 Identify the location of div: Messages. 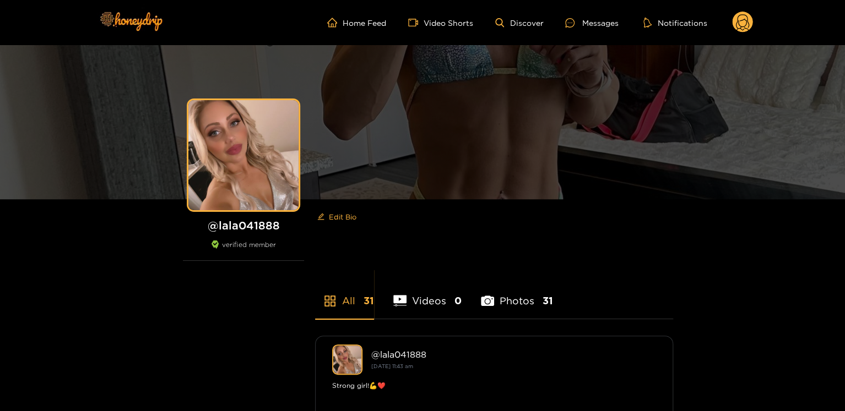
(592, 23).